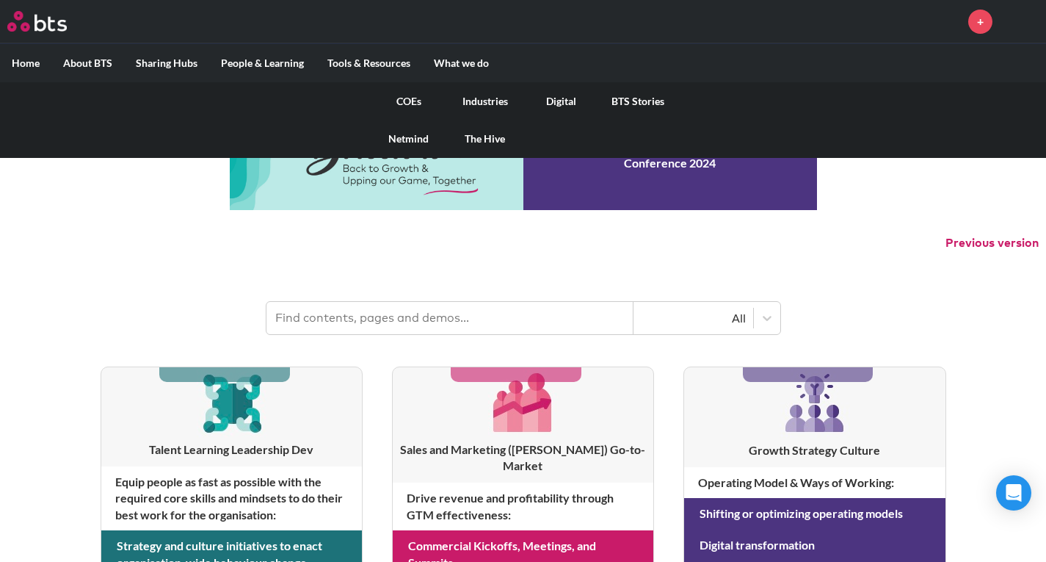 This screenshot has height=562, width=1046. Describe the element at coordinates (450, 318) in the screenshot. I see `input: Find contents, pages and demos...` at that location.